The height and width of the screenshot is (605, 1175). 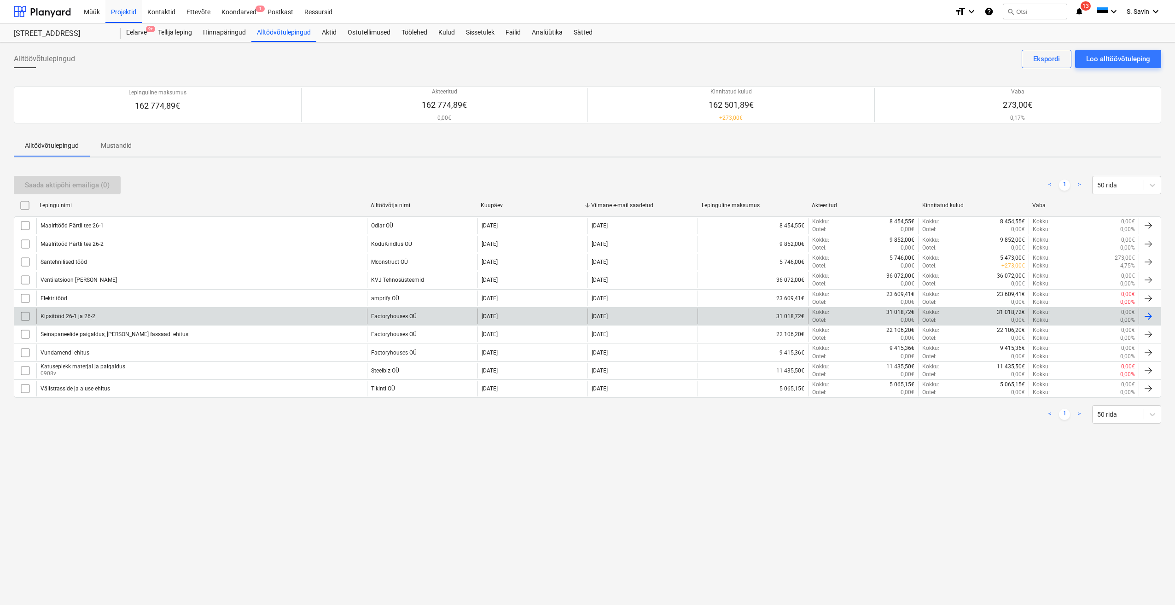 I want to click on div: 22 106,20€, so click(x=752, y=334).